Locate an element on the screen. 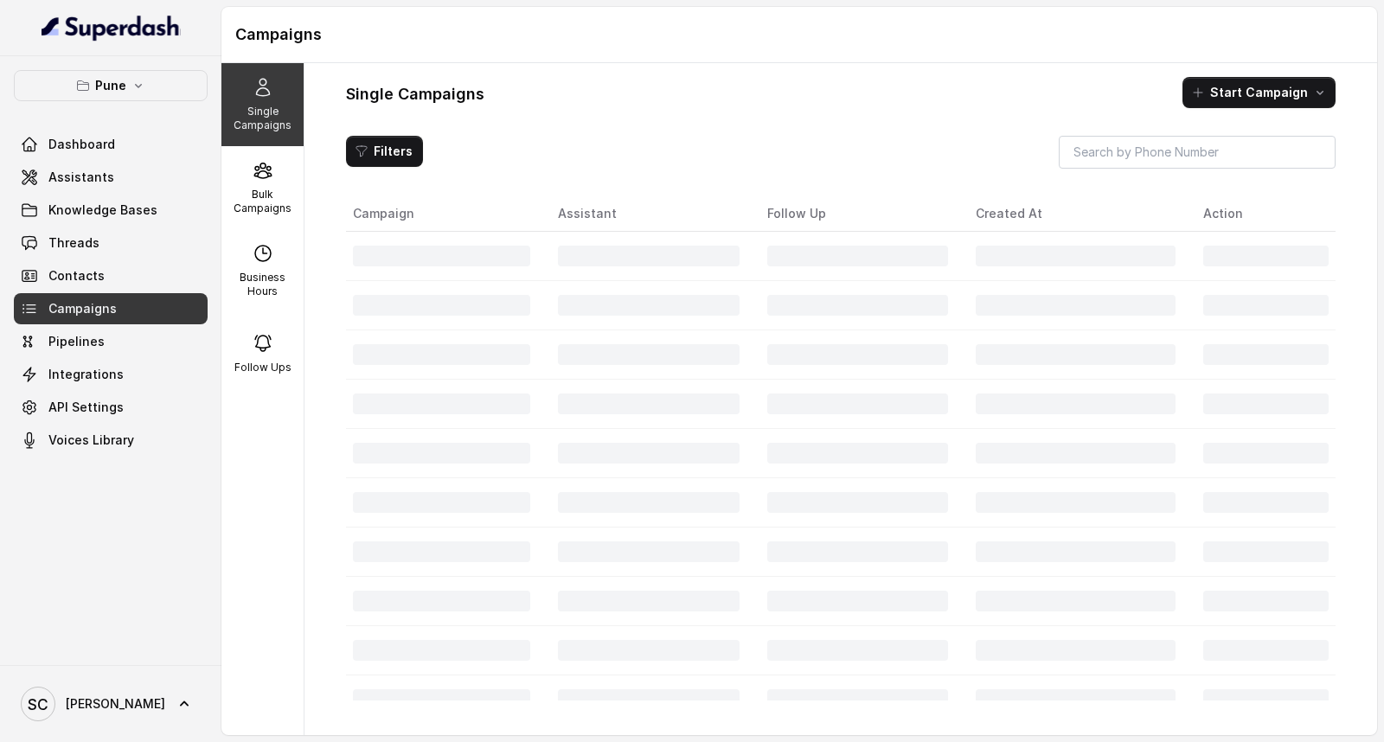 Image resolution: width=1384 pixels, height=742 pixels. button: Start Campaign is located at coordinates (1259, 93).